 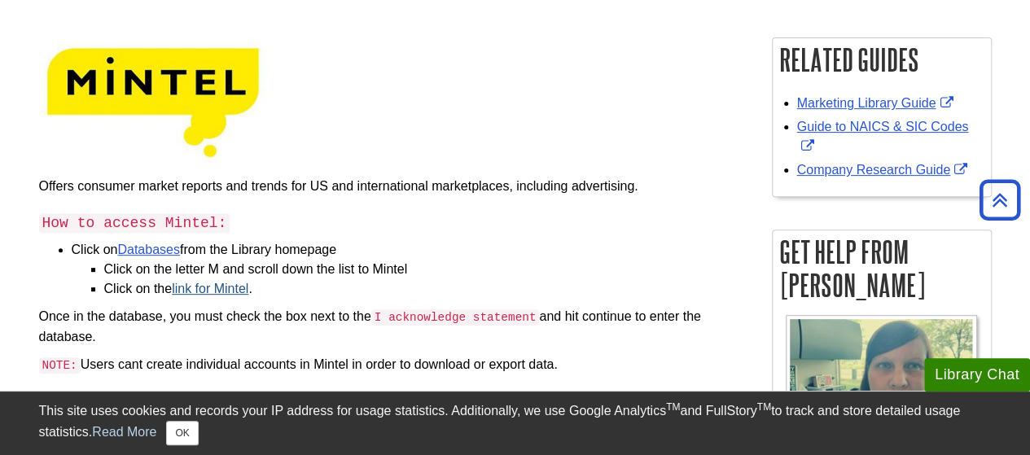 What do you see at coordinates (977, 375) in the screenshot?
I see `button: Library Chat` at bounding box center [977, 375].